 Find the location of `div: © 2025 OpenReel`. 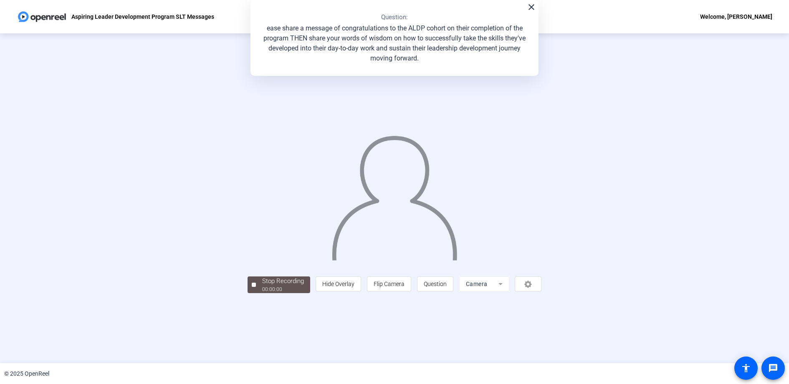

div: © 2025 OpenReel is located at coordinates (27, 374).